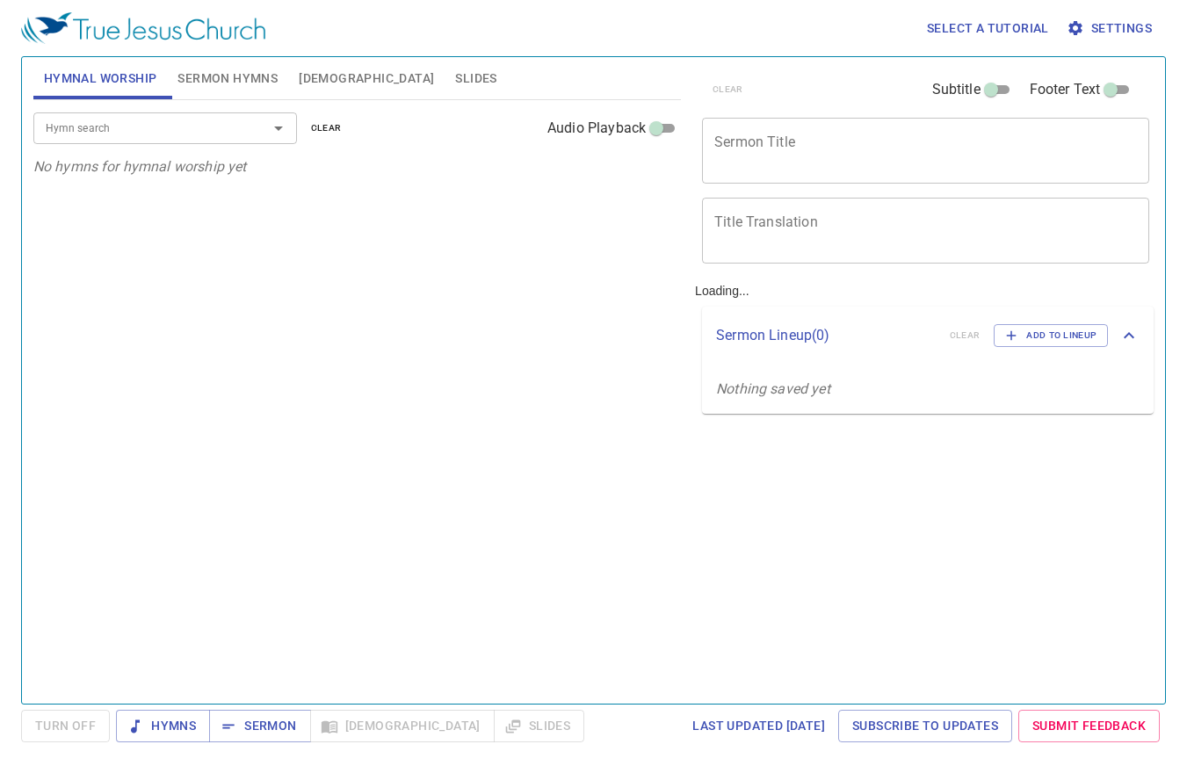 This screenshot has height=766, width=1187. I want to click on span: Settings, so click(1110, 28).